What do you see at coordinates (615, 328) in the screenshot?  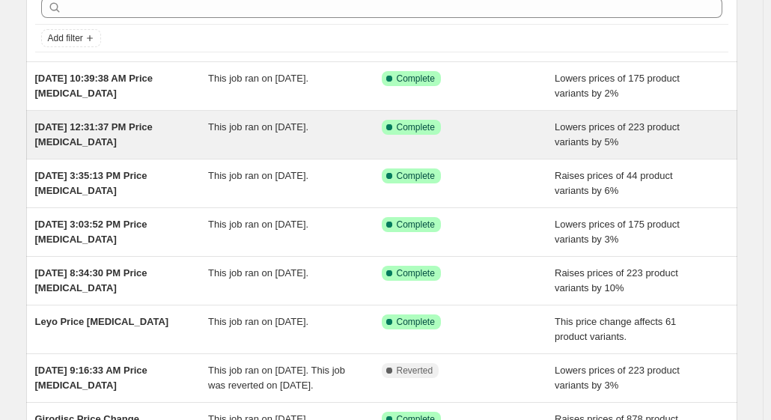 I see `span: This price change affects 61 product variants.` at bounding box center [615, 328].